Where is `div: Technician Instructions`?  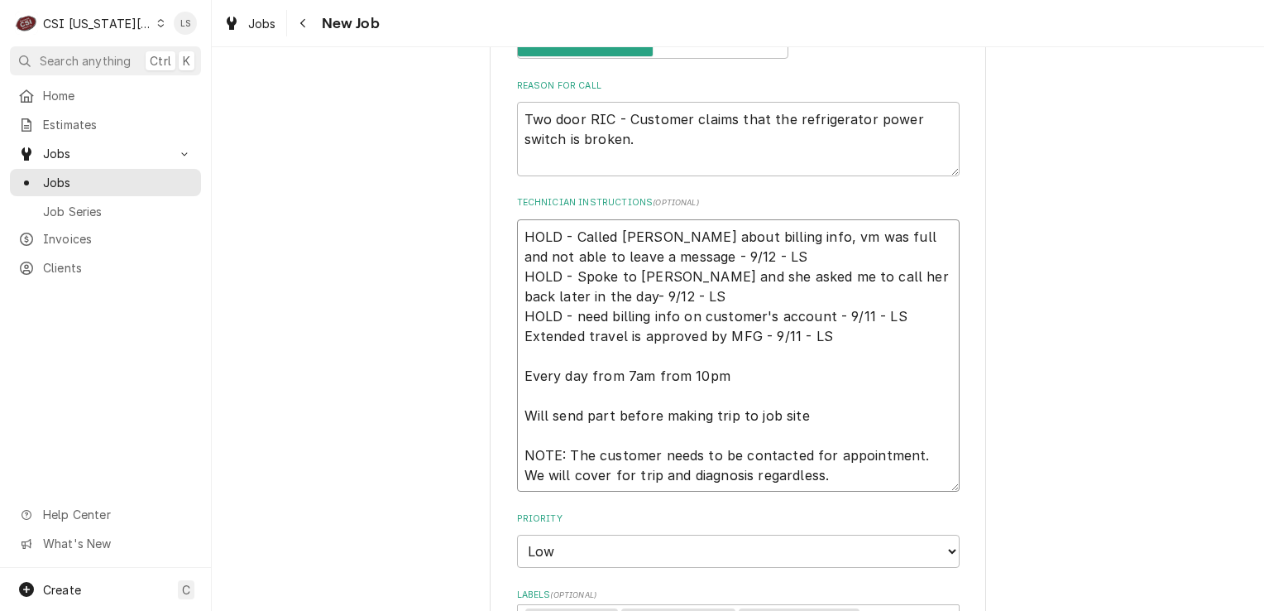
div: Technician Instructions is located at coordinates (738, 343).